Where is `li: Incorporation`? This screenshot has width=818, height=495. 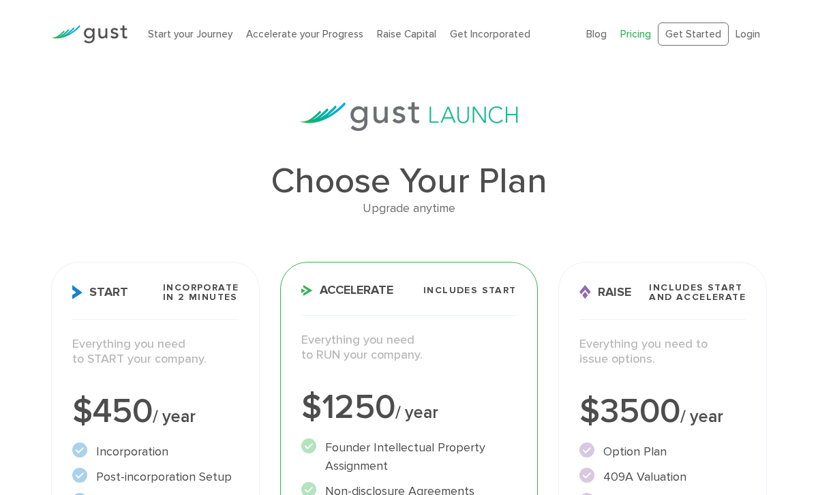 li: Incorporation is located at coordinates (155, 451).